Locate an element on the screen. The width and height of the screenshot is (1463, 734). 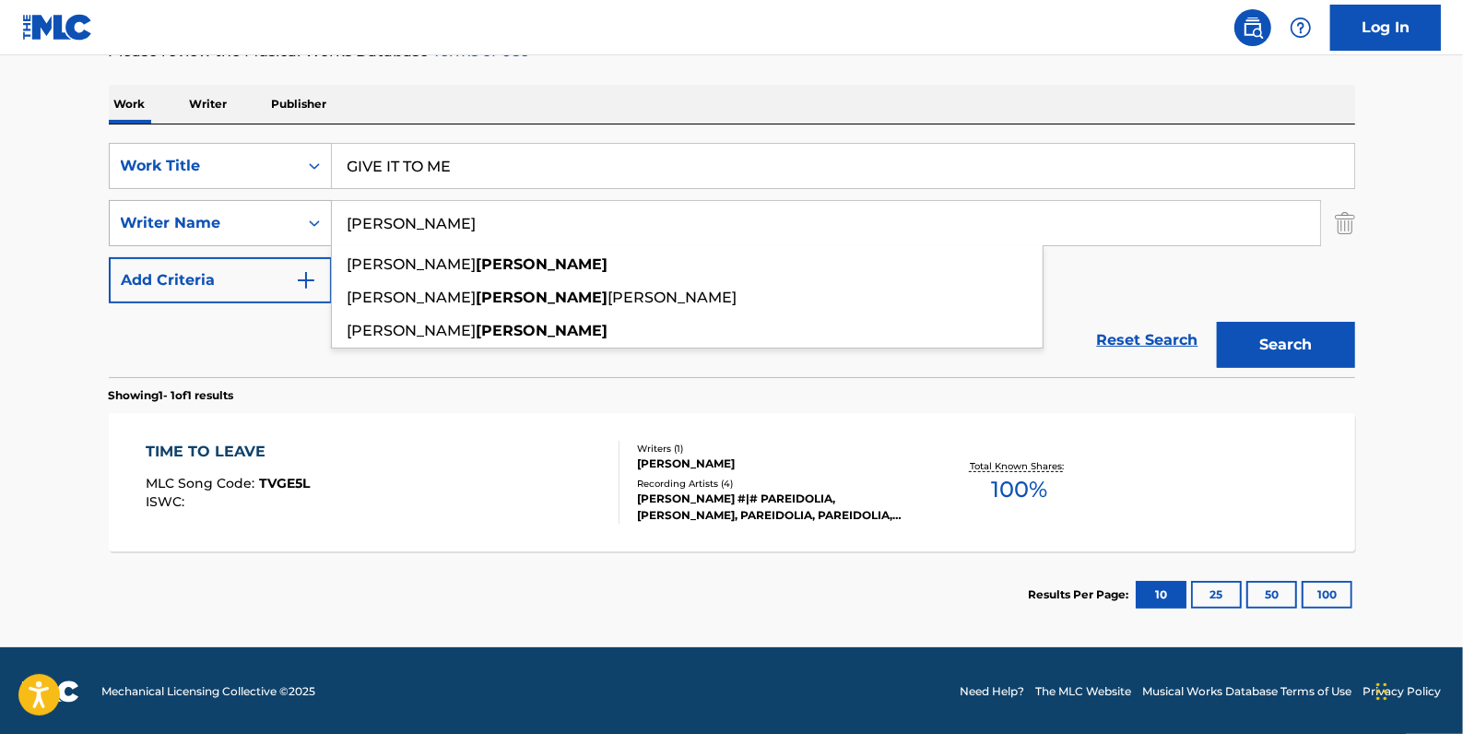
img: search is located at coordinates (1253, 28).